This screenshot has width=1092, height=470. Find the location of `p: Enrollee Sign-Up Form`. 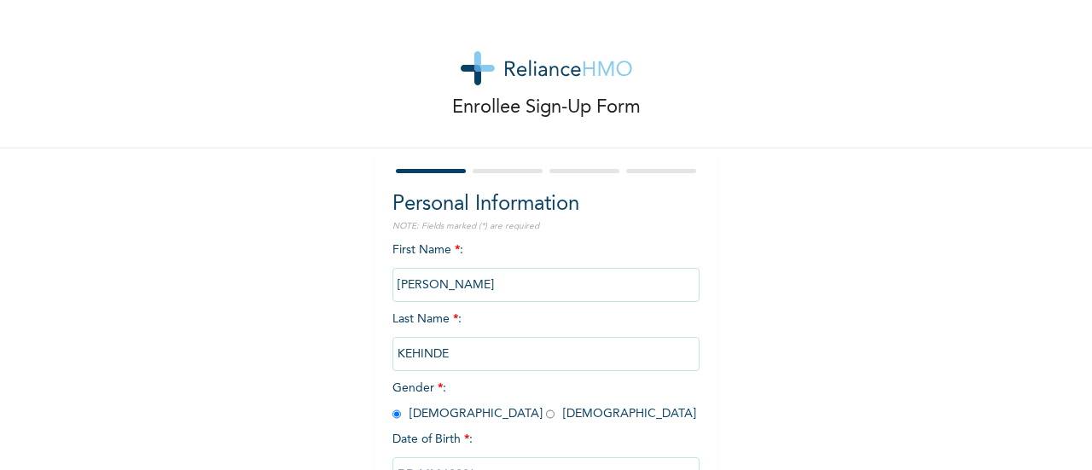

p: Enrollee Sign-Up Form is located at coordinates (546, 107).